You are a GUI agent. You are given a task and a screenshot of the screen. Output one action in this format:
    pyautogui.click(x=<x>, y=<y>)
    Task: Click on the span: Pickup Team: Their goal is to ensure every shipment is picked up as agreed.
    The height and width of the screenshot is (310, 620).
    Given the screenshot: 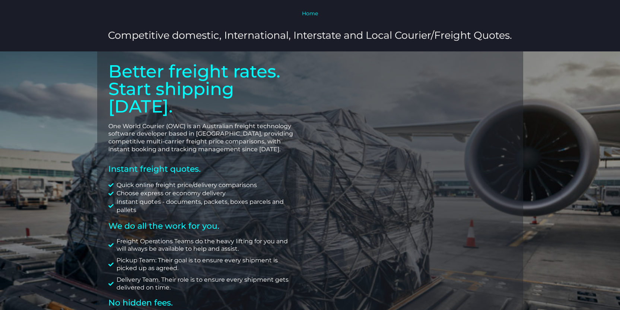 What is the action you would take?
    pyautogui.click(x=207, y=264)
    